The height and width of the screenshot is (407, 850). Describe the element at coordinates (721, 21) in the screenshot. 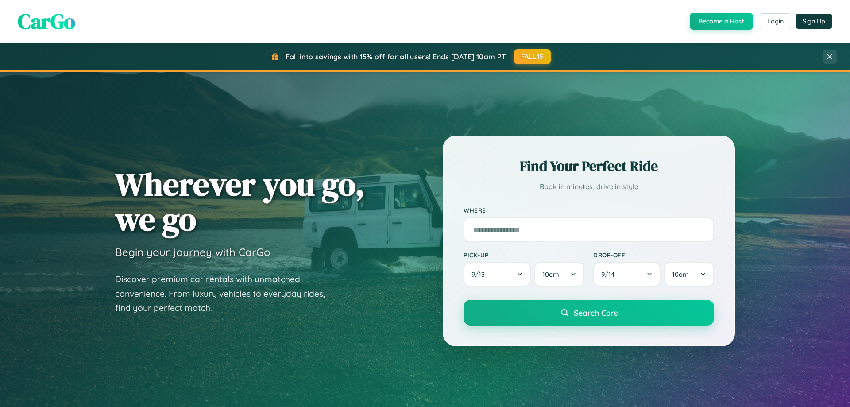

I see `button: Become a Host` at that location.